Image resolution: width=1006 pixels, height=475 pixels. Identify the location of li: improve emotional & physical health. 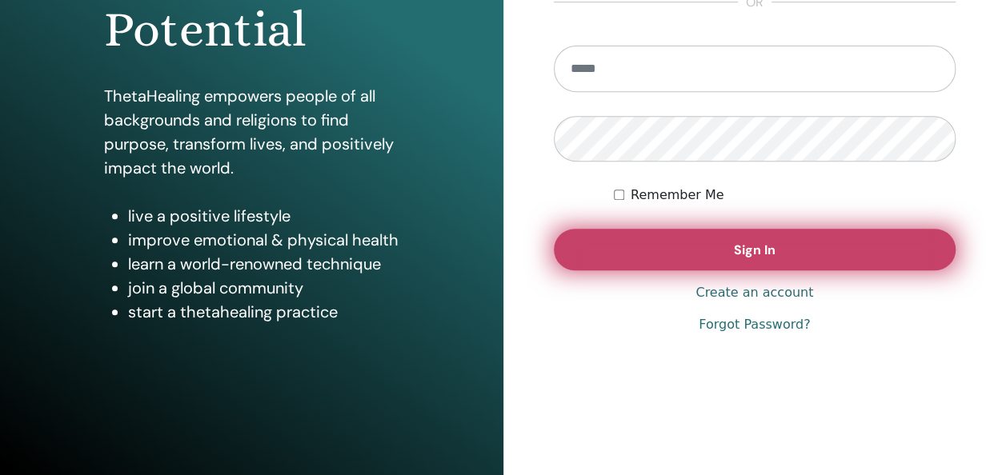
(263, 240).